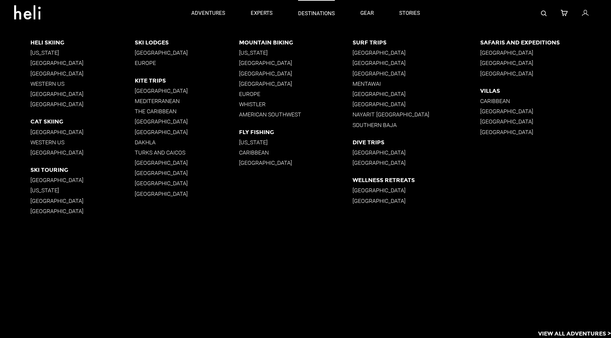  Describe the element at coordinates (295, 114) in the screenshot. I see `p: American Southwest` at that location.